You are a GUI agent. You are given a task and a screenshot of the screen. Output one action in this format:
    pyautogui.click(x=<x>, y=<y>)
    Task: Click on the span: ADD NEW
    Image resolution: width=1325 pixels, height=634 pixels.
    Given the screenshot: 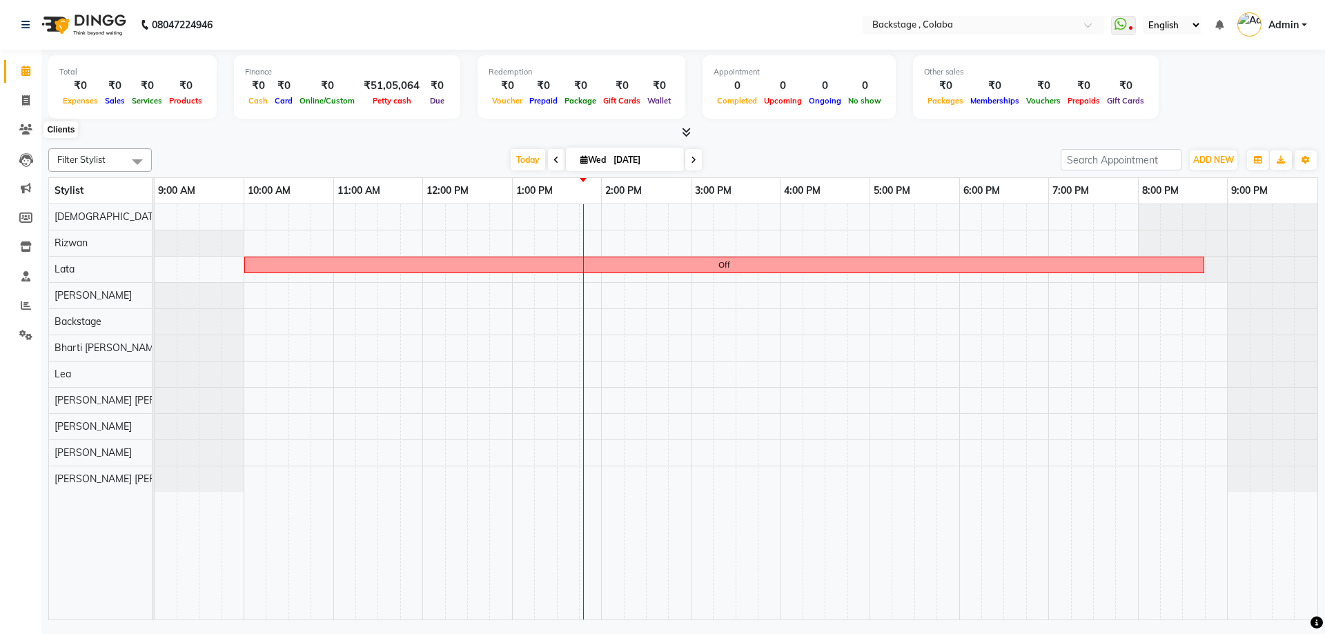 What is the action you would take?
    pyautogui.click(x=1213, y=159)
    